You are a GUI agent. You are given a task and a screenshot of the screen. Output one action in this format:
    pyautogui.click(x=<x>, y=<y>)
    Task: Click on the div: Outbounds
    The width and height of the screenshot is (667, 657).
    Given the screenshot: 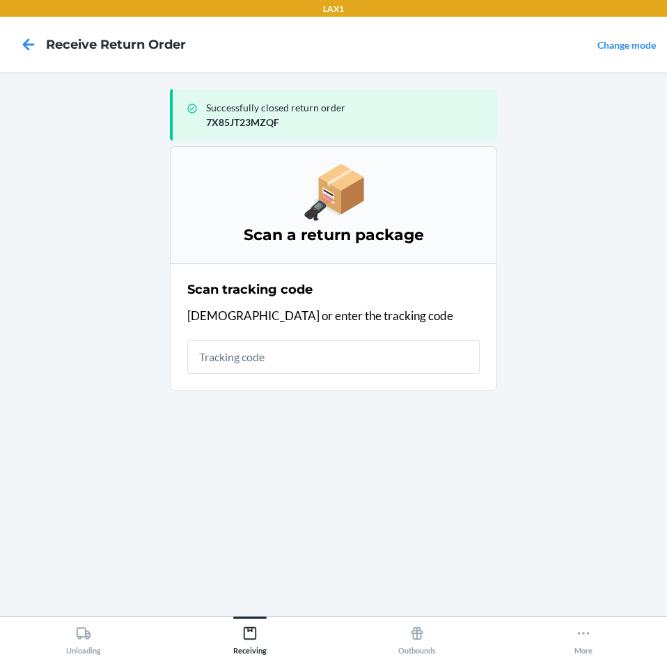 What is the action you would take?
    pyautogui.click(x=417, y=638)
    